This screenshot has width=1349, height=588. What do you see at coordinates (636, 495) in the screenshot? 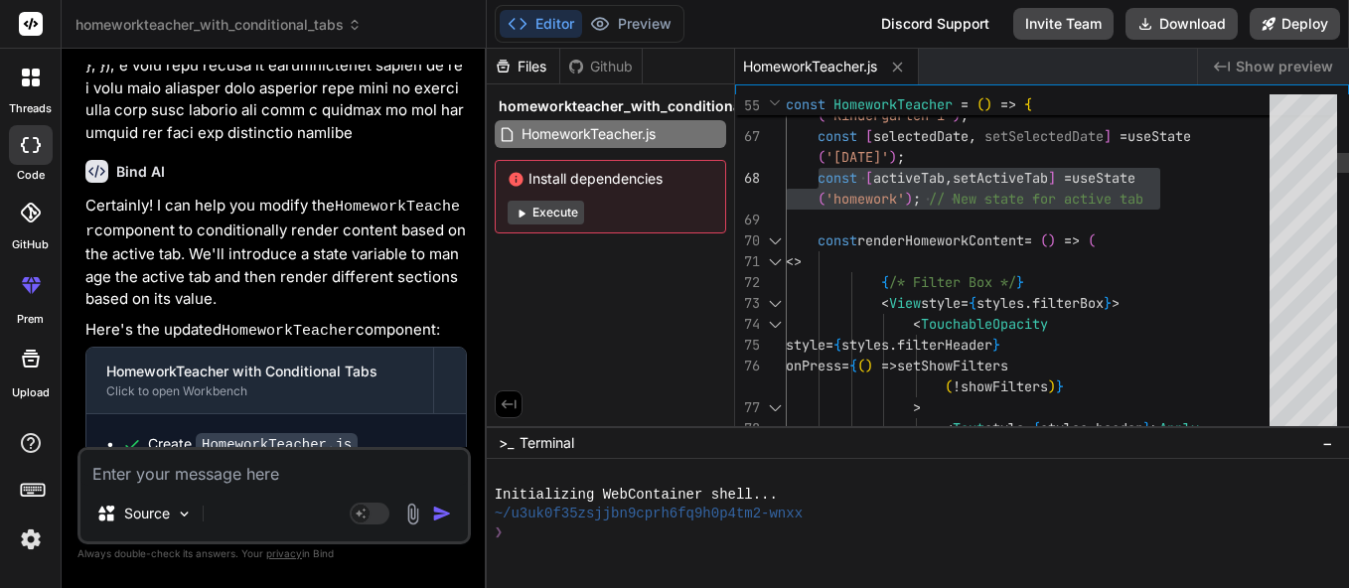
I see `span: Initializing WebContainer shell...` at bounding box center [636, 495].